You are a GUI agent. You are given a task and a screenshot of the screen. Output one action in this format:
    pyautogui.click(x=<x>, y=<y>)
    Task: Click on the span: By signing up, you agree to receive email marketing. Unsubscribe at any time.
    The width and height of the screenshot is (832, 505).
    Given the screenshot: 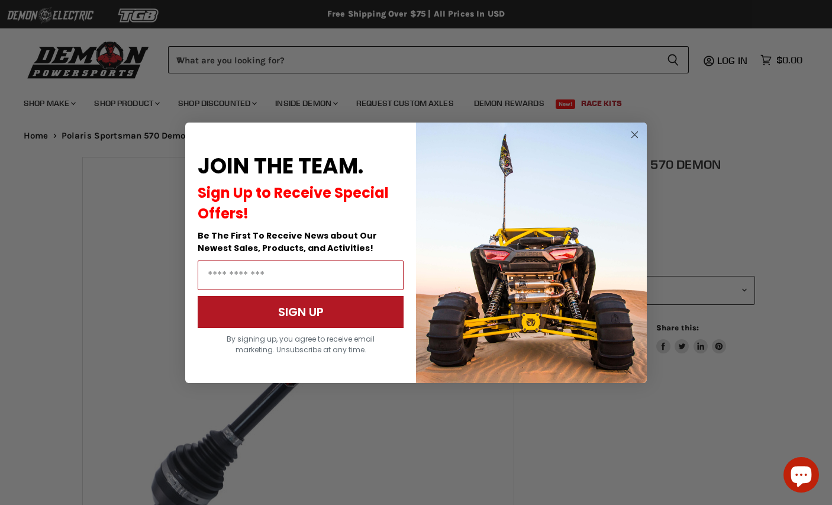 What is the action you would take?
    pyautogui.click(x=301, y=344)
    